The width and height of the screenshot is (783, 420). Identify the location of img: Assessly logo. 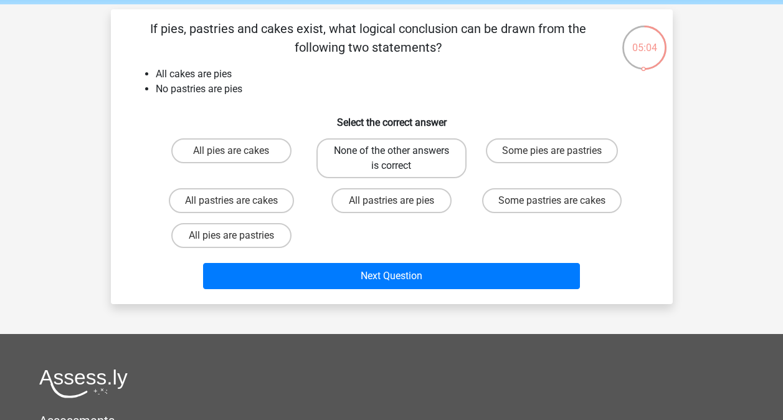
(84, 383).